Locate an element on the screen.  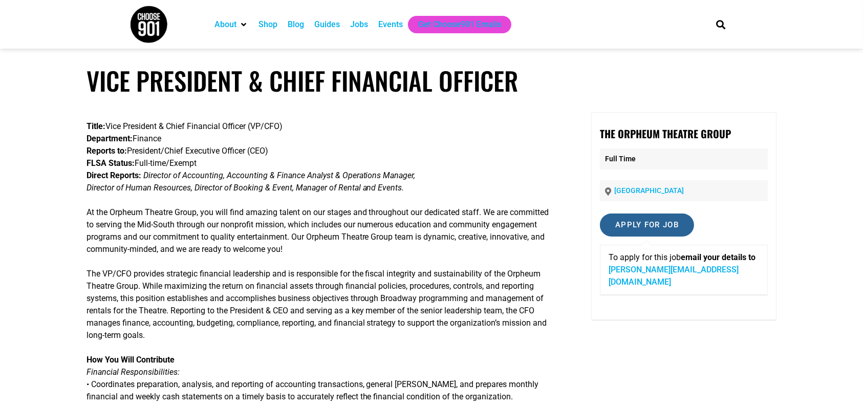
div: Jobs is located at coordinates (359, 25).